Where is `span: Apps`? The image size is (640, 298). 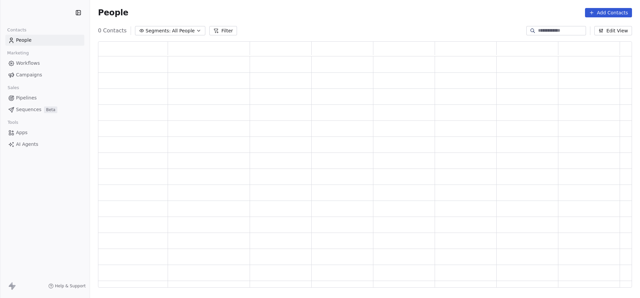
span: Apps is located at coordinates (22, 132).